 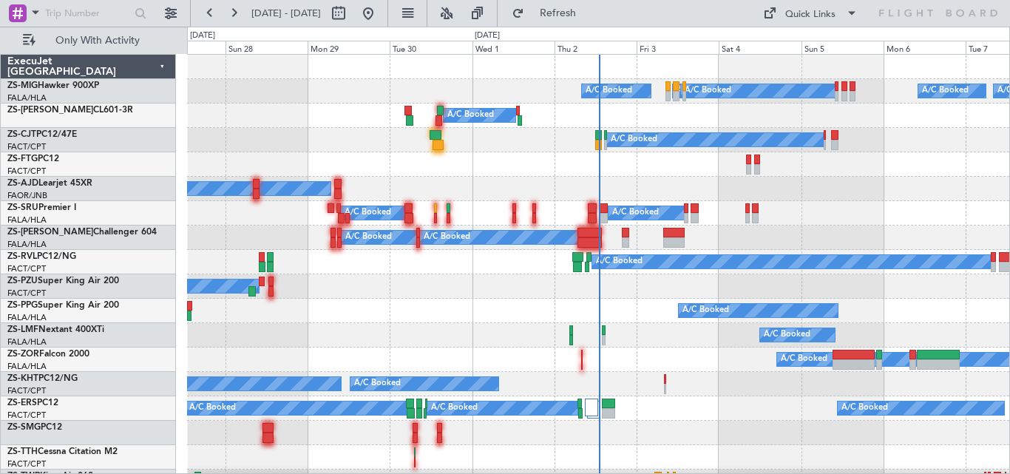 What do you see at coordinates (558, 13) in the screenshot?
I see `span: Refresh` at bounding box center [558, 13].